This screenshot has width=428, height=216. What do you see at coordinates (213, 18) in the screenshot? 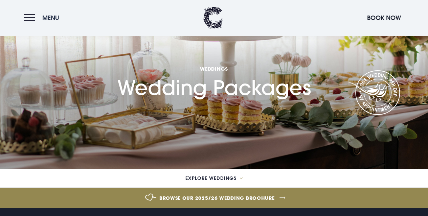
I see `img: Clandeboye Lodge` at bounding box center [213, 18].